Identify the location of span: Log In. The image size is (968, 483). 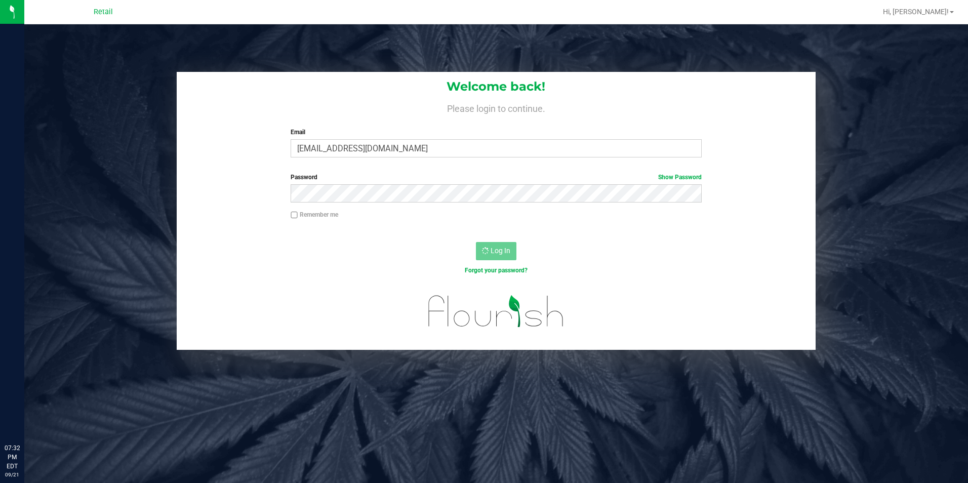
(500, 251).